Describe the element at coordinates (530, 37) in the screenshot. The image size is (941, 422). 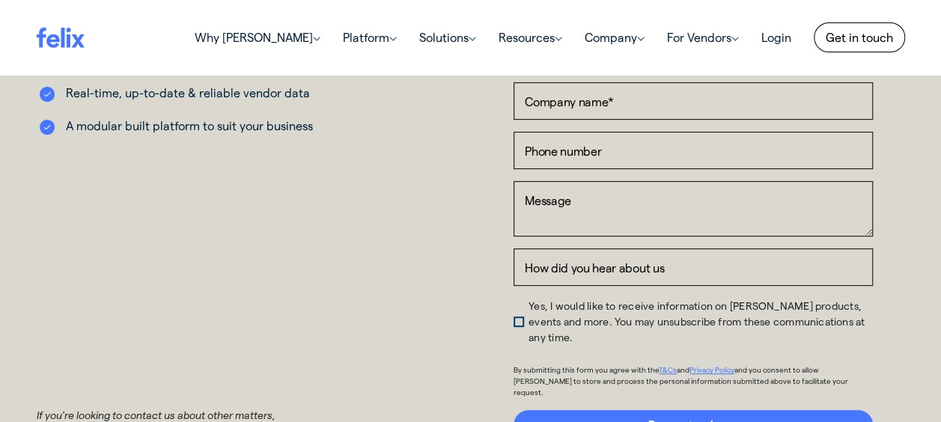
I see `a: Resources` at that location.